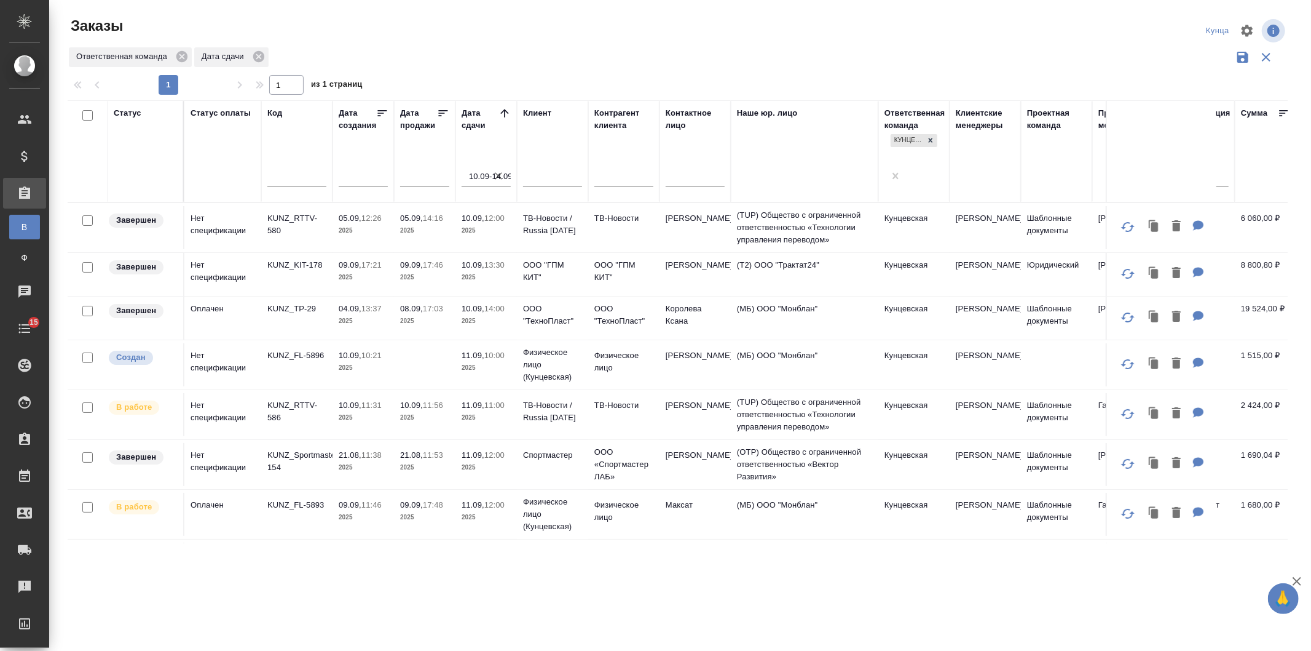 The height and width of the screenshot is (651, 1311). I want to click on div: Клиентские менеджеры, so click(986, 119).